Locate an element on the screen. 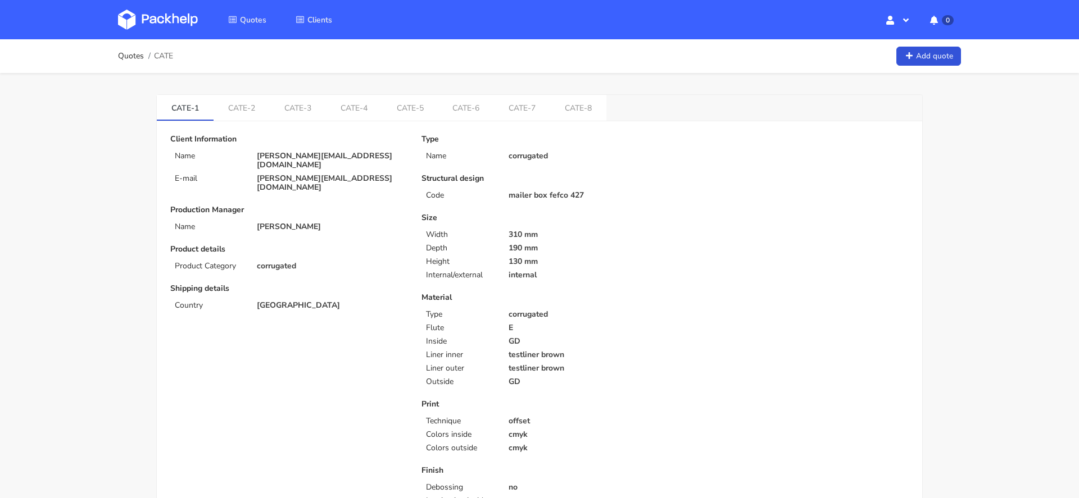  p: offset is located at coordinates (583, 421).